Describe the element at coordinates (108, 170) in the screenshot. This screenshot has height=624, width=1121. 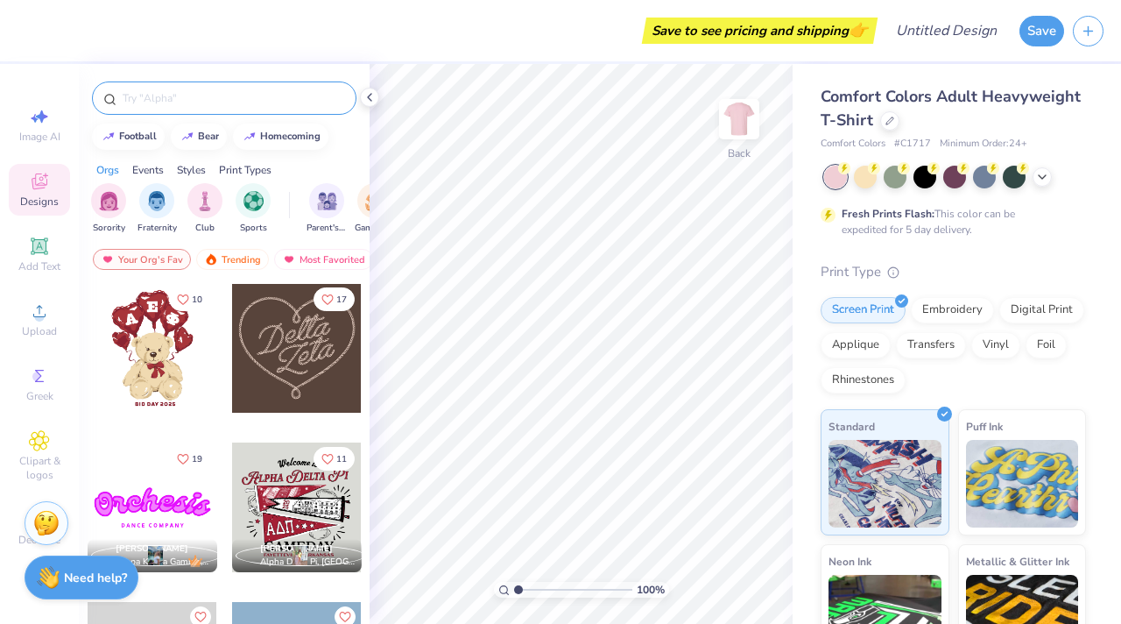
I see `div: Orgs` at that location.